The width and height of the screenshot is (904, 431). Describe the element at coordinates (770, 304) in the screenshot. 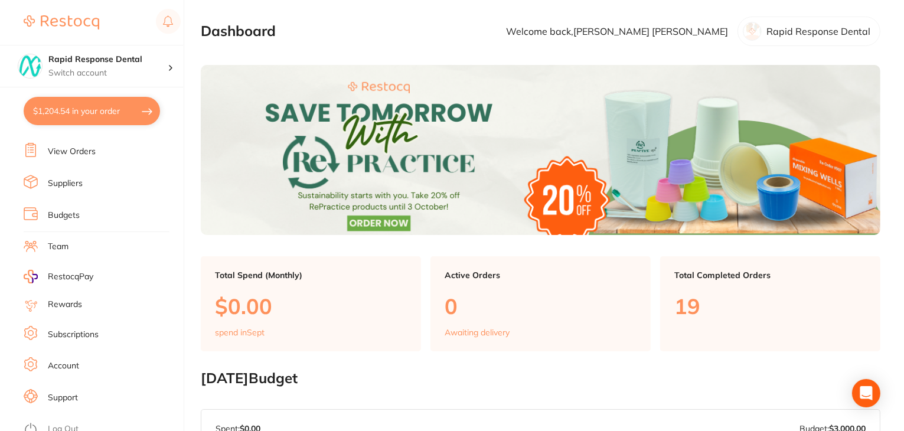

I see `a: Total Completed Orders19` at that location.